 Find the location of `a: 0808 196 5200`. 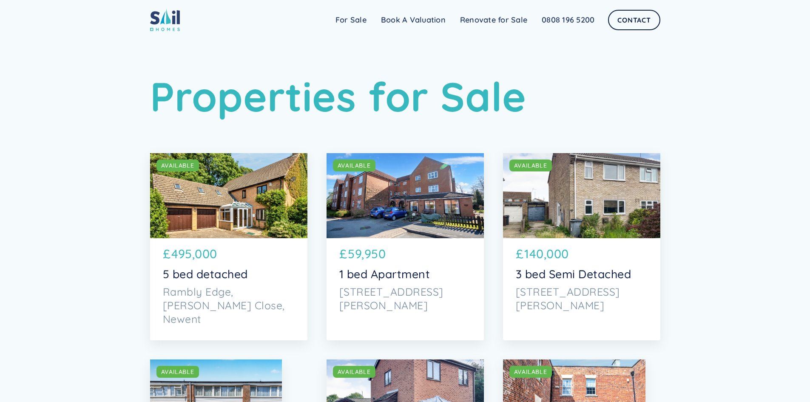

a: 0808 196 5200 is located at coordinates (568, 20).